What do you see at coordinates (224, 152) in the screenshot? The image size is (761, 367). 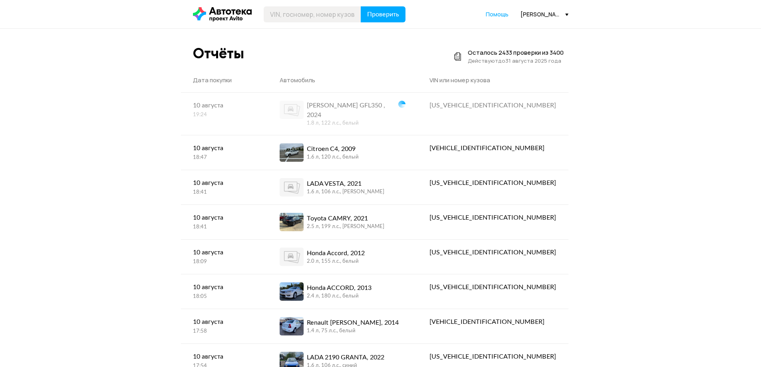 I see `a: 10 августа18:47` at bounding box center [224, 152].